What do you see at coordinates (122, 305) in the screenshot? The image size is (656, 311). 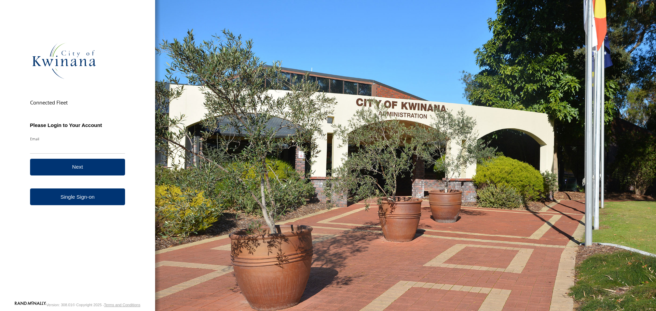 I see `a: Terms and Conditions` at bounding box center [122, 305].